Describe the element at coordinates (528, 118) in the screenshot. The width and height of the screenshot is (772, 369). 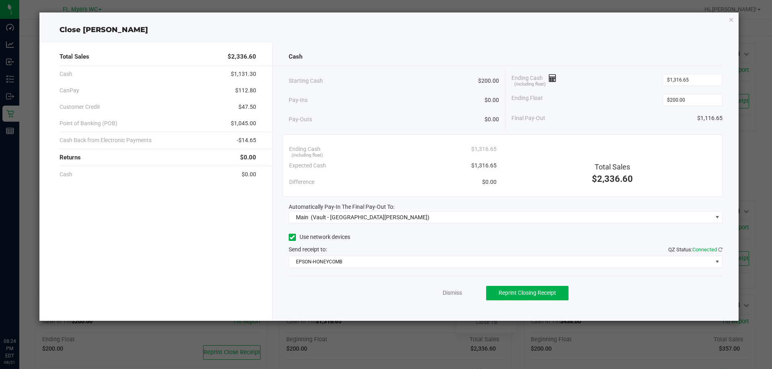
I see `span: Final Pay-Out` at that location.